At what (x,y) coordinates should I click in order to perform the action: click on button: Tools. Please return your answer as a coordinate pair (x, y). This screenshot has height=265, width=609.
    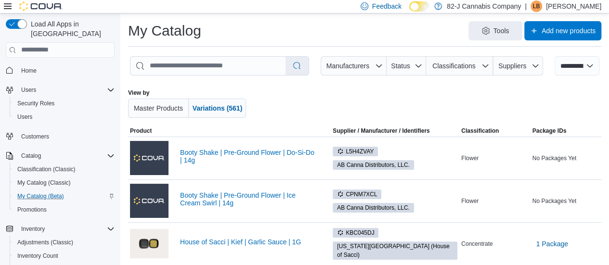
    Looking at the image, I should click on (496, 31).